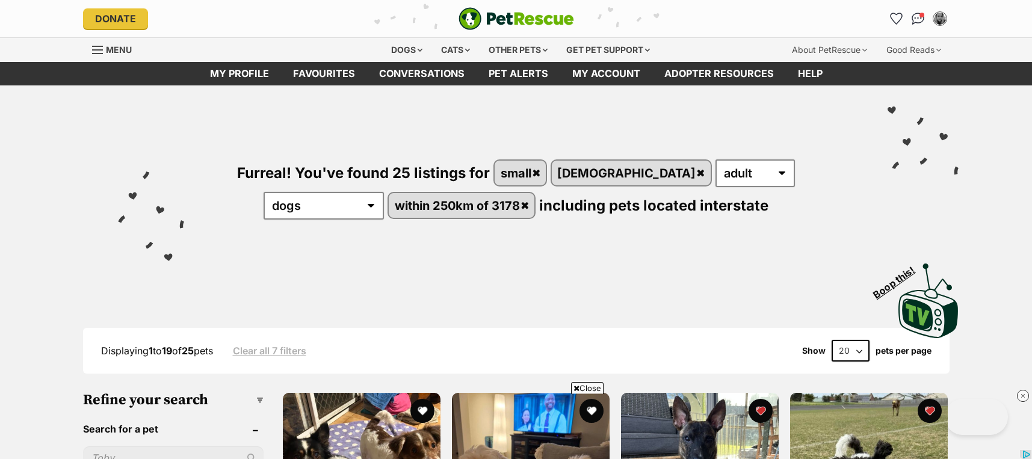 This screenshot has height=459, width=1032. I want to click on span: including pets located interstate, so click(653, 205).